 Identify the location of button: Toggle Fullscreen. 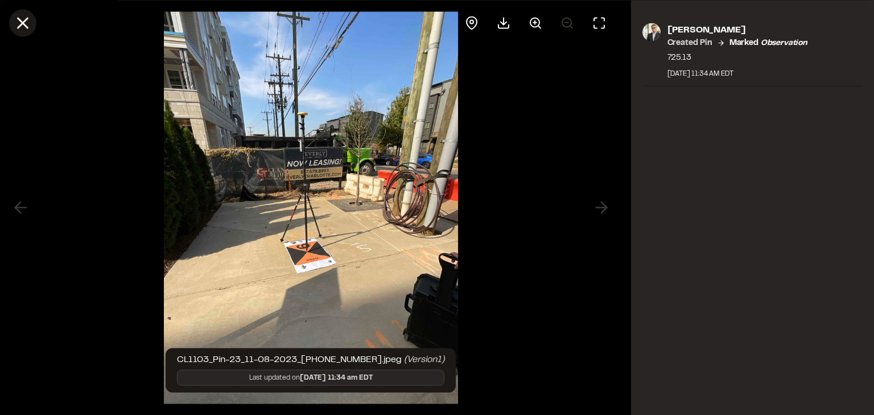
(599, 23).